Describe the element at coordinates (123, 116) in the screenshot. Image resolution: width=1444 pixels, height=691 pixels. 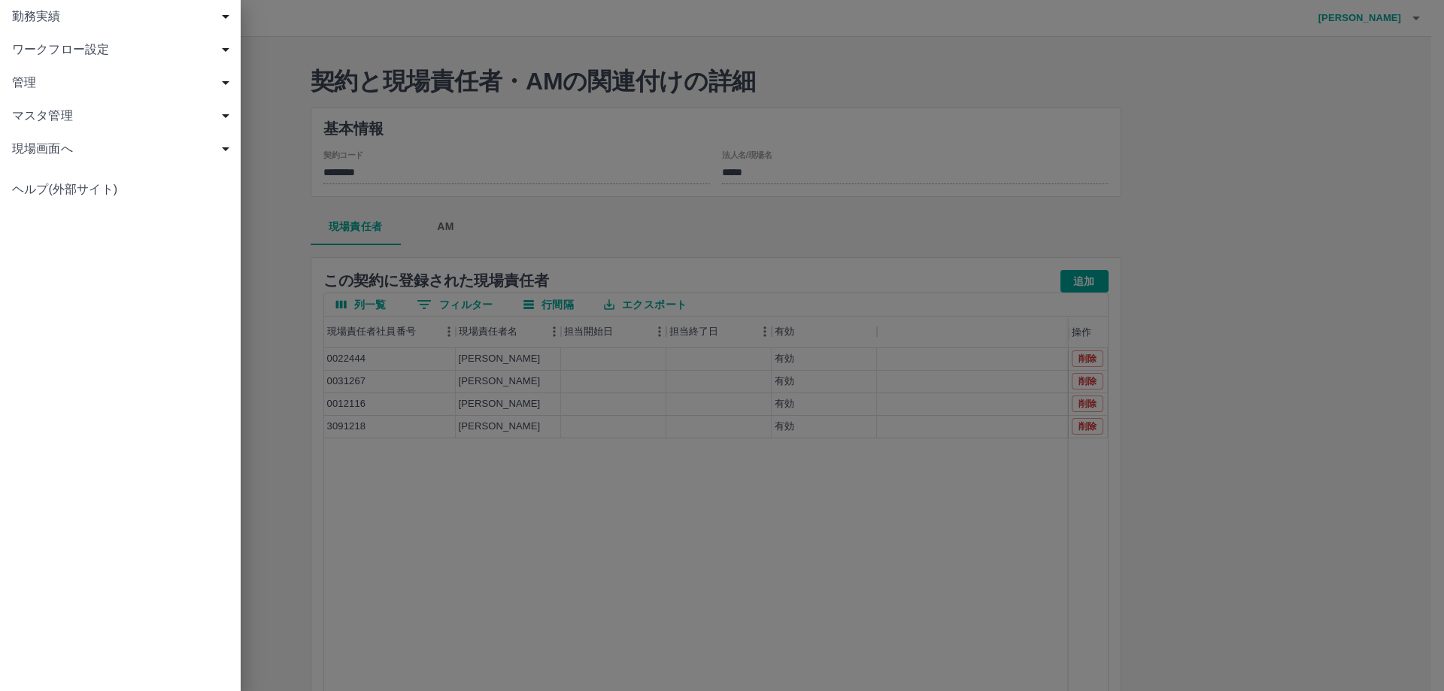
I see `span: マスタ管理` at that location.